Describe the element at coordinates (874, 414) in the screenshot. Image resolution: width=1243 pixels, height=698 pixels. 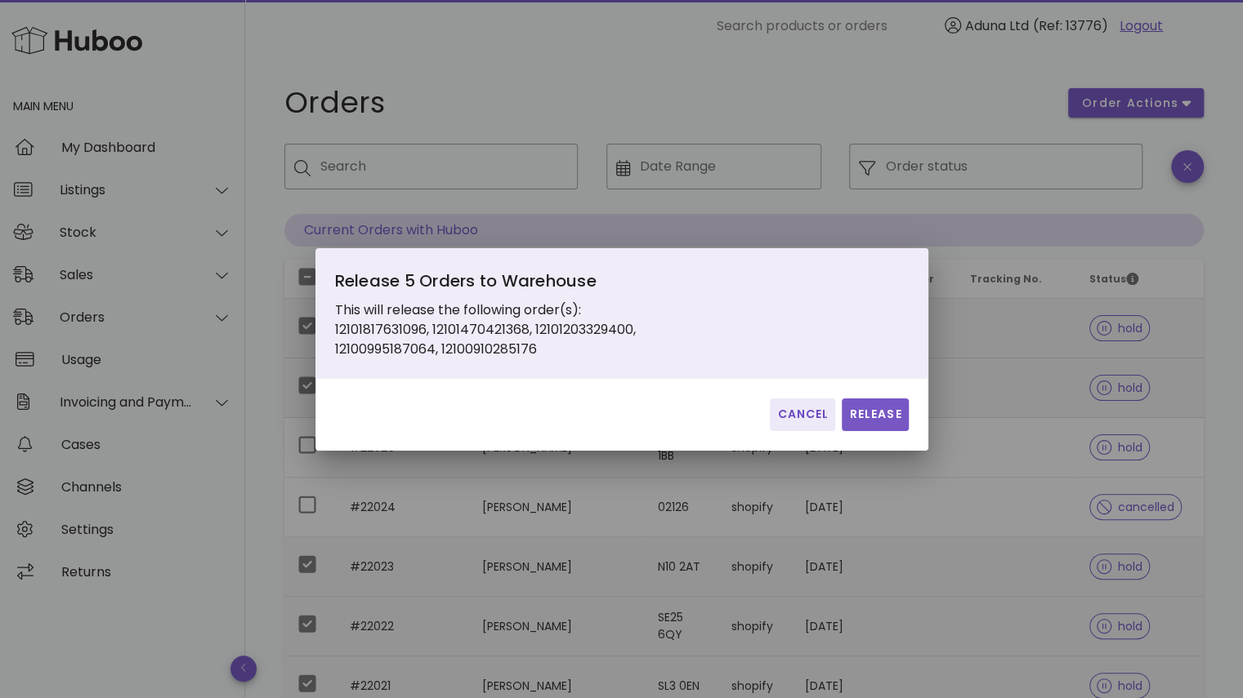
I see `span: Release` at that location.